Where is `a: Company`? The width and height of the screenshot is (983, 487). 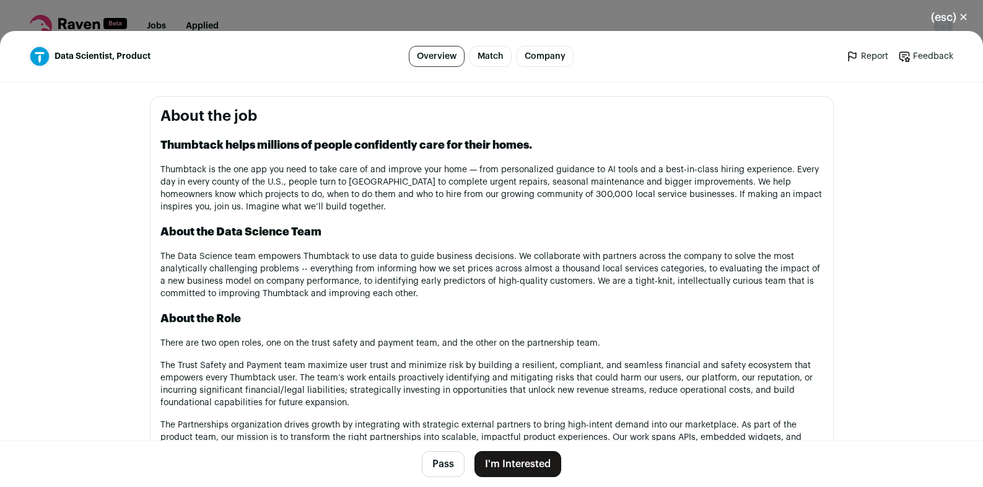 a: Company is located at coordinates (545, 56).